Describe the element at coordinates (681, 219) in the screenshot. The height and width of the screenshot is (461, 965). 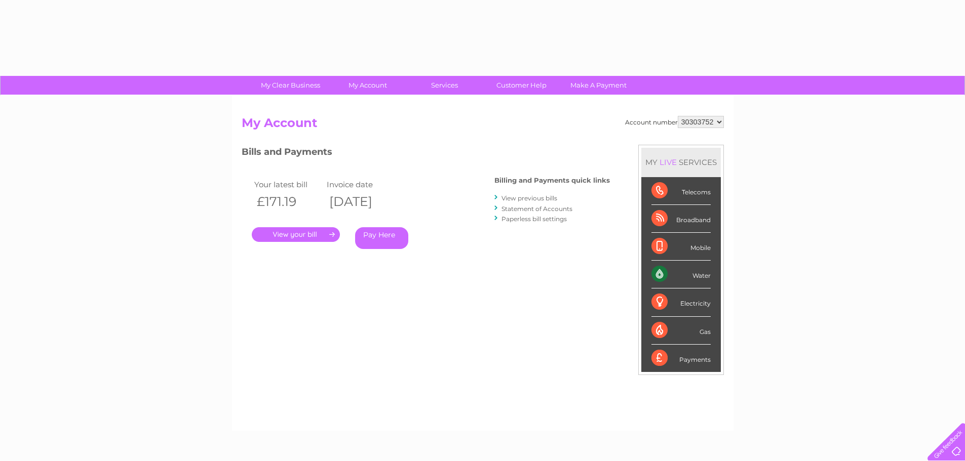
I see `div: Broadband` at that location.